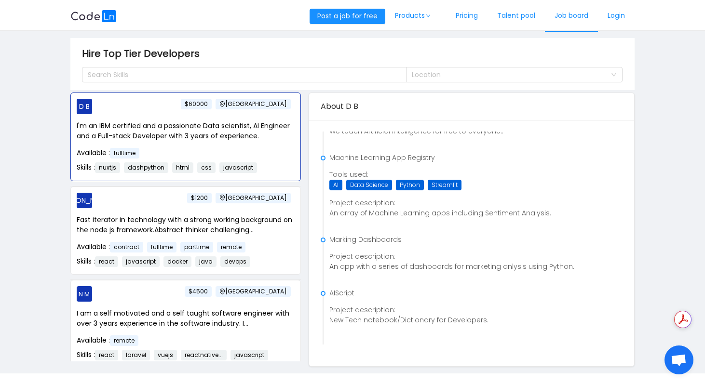  Describe the element at coordinates (476, 240) in the screenshot. I see `p: Marking Dashbaords` at that location.